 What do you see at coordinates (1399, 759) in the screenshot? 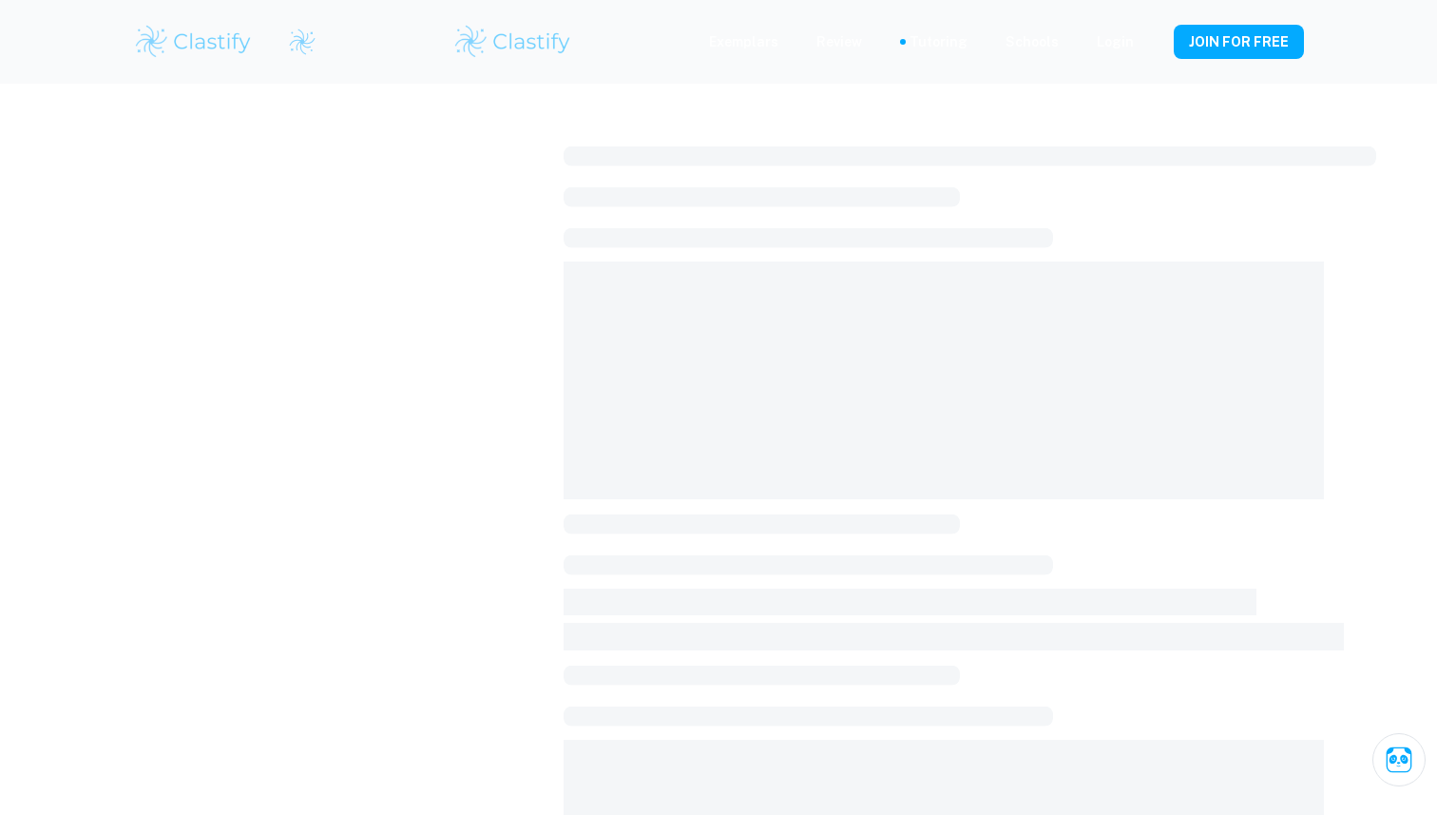
I see `button: Ask Clai` at bounding box center [1399, 759].